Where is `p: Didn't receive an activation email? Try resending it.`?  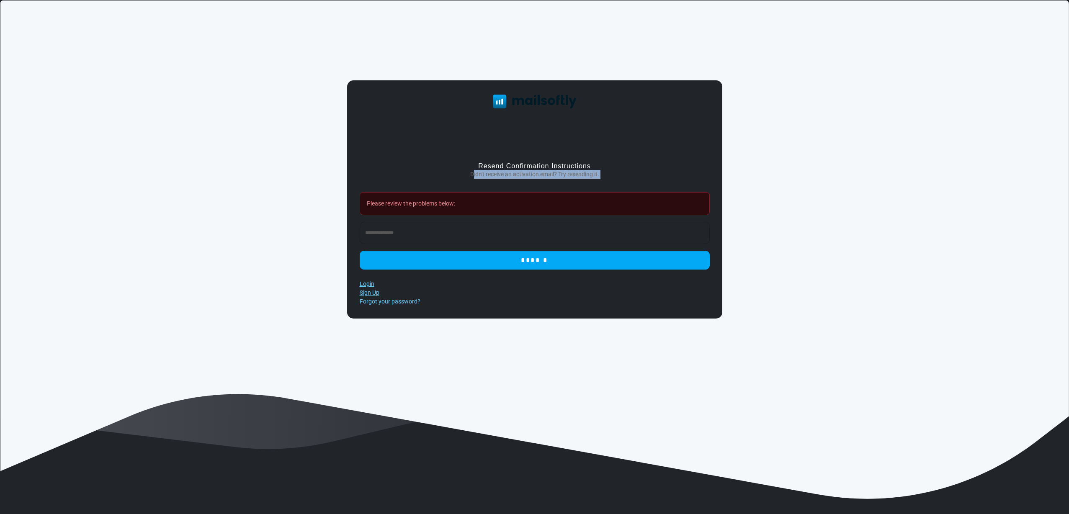 p: Didn't receive an activation email? Try resending it. is located at coordinates (535, 174).